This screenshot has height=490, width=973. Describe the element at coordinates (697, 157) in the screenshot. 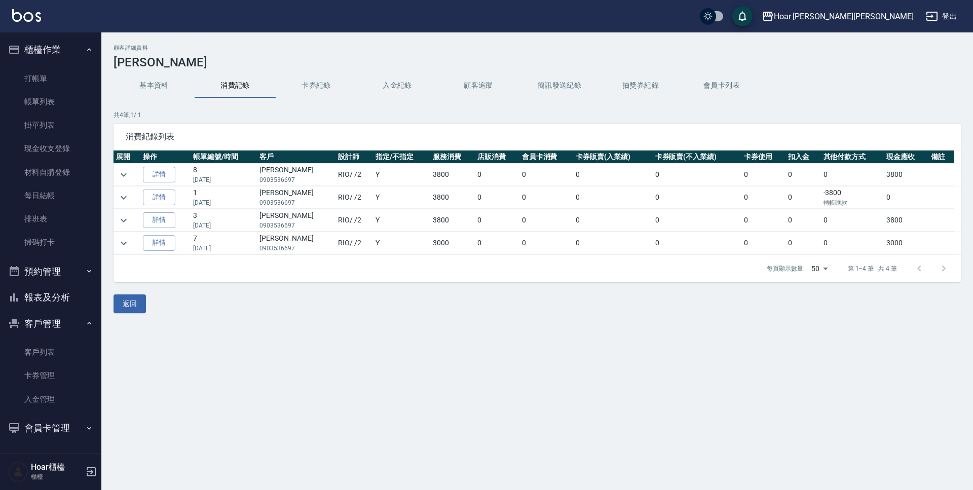

I see `th: 卡券販賣(不入業績)` at that location.